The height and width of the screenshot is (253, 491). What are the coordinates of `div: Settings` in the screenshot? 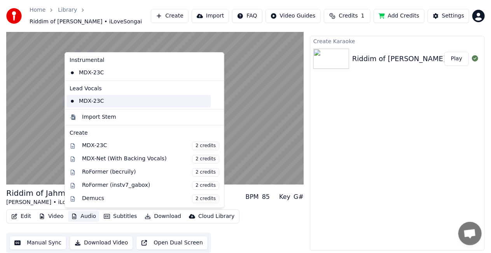 It's located at (453, 16).